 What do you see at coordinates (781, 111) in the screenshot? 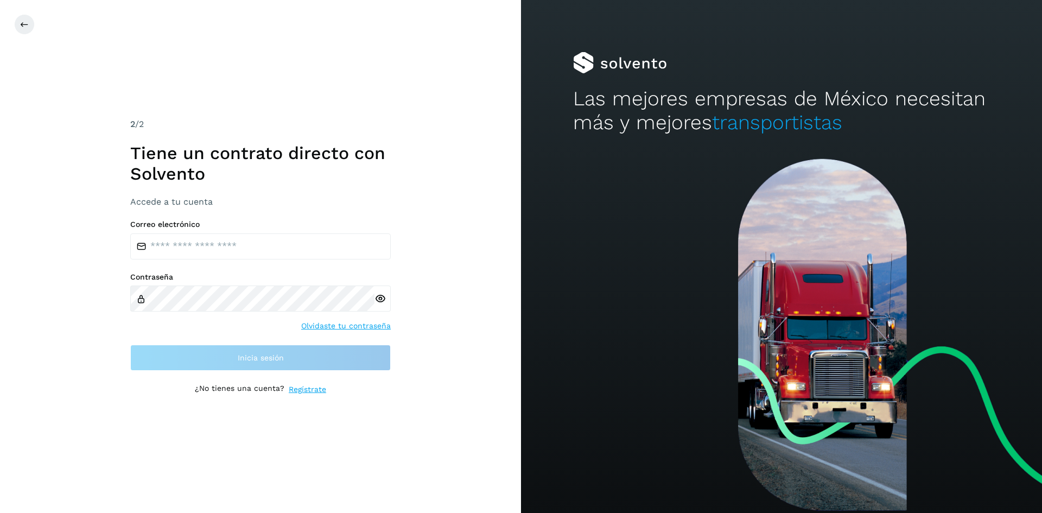
I see `h2: Las mejores empresas de México necesitan más y mejores` at bounding box center [781, 111].